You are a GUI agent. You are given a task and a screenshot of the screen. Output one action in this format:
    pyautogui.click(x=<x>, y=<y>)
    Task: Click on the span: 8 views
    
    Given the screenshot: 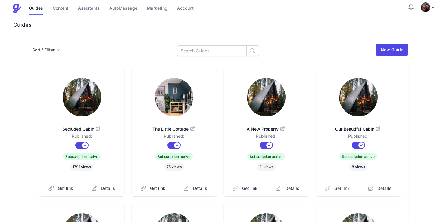 What is the action you would take?
    pyautogui.click(x=358, y=167)
    